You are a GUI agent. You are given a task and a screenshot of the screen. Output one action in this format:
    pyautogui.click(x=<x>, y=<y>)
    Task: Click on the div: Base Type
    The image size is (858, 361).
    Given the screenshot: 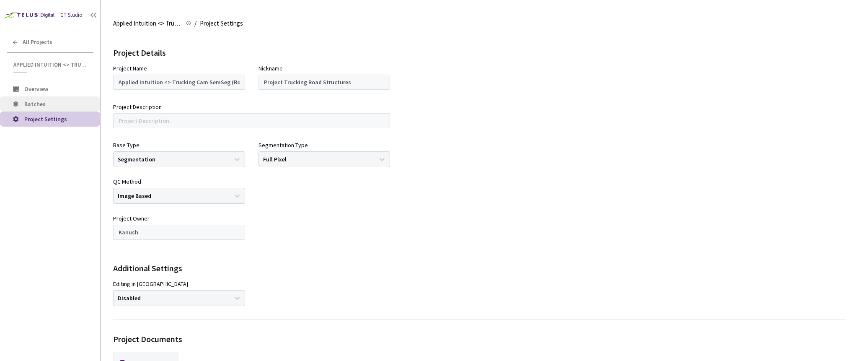 What is the action you would take?
    pyautogui.click(x=126, y=145)
    